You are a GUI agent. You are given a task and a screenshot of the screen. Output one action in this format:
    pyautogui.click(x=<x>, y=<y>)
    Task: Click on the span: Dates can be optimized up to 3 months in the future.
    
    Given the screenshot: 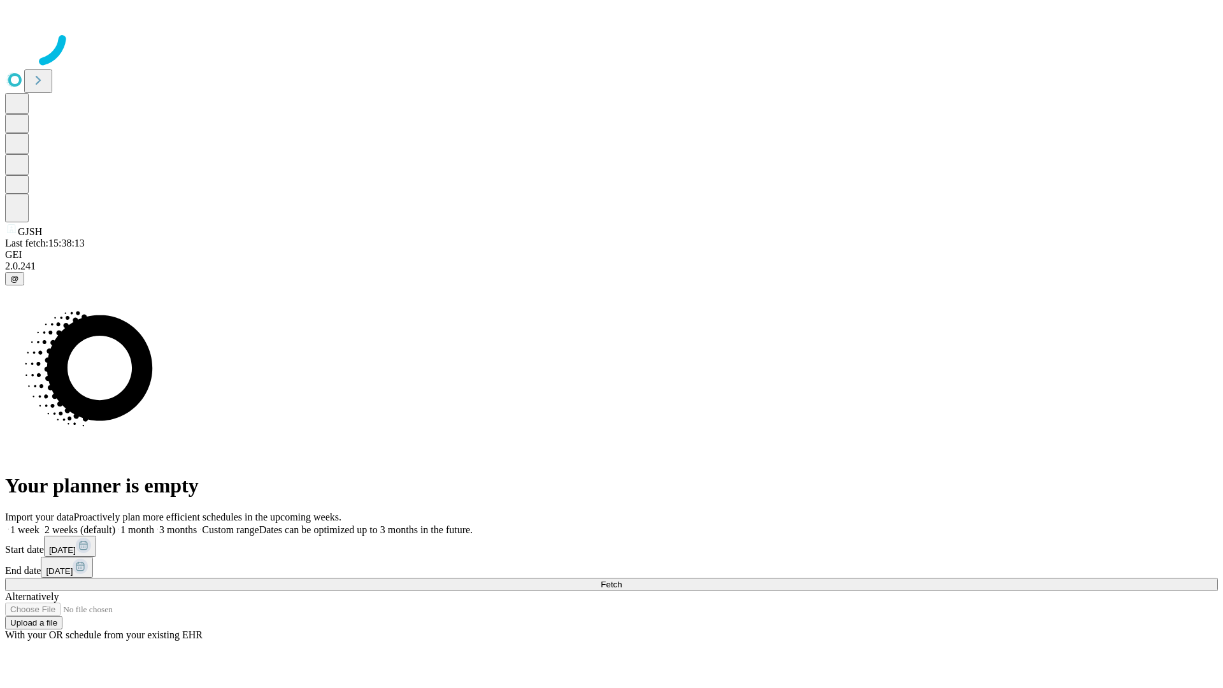 What is the action you would take?
    pyautogui.click(x=366, y=529)
    